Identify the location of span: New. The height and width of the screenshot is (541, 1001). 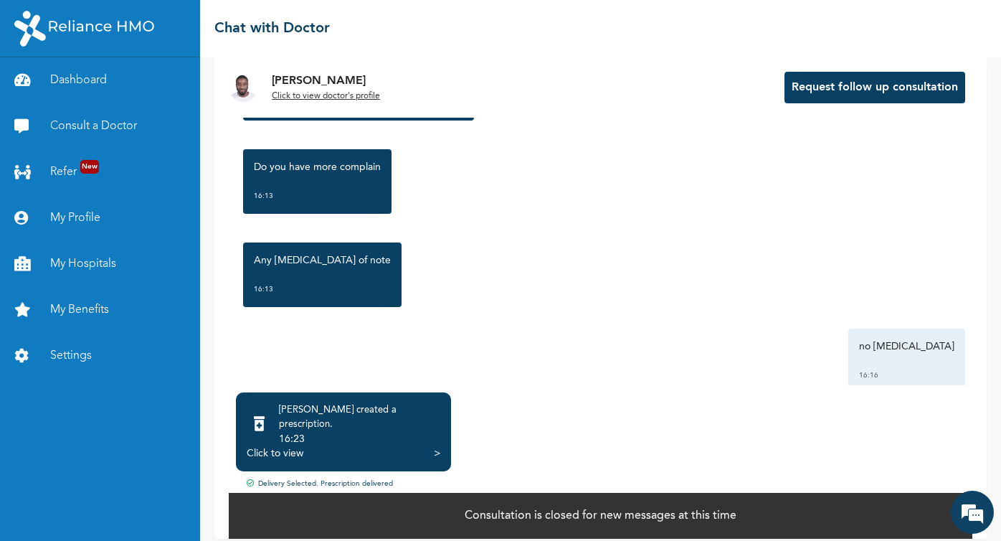
(90, 166).